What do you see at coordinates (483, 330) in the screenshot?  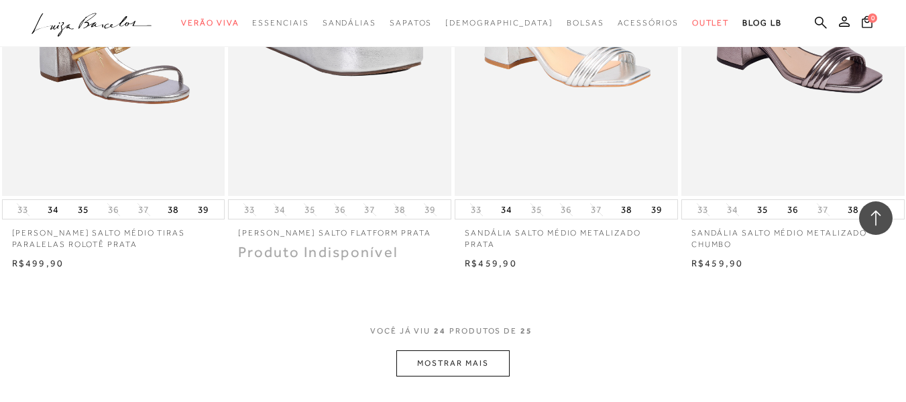 I see `span: PRODUTOS DE` at bounding box center [483, 330].